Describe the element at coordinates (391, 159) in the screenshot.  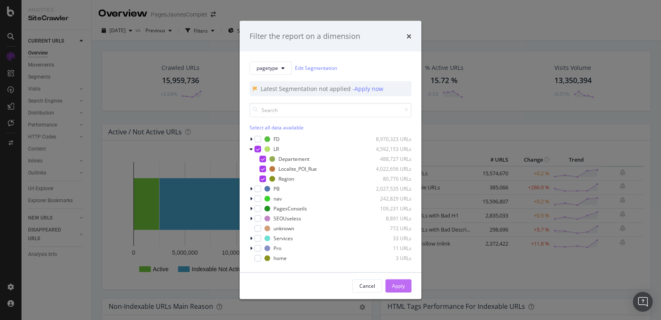
I see `div: 488,727 URLs` at that location.